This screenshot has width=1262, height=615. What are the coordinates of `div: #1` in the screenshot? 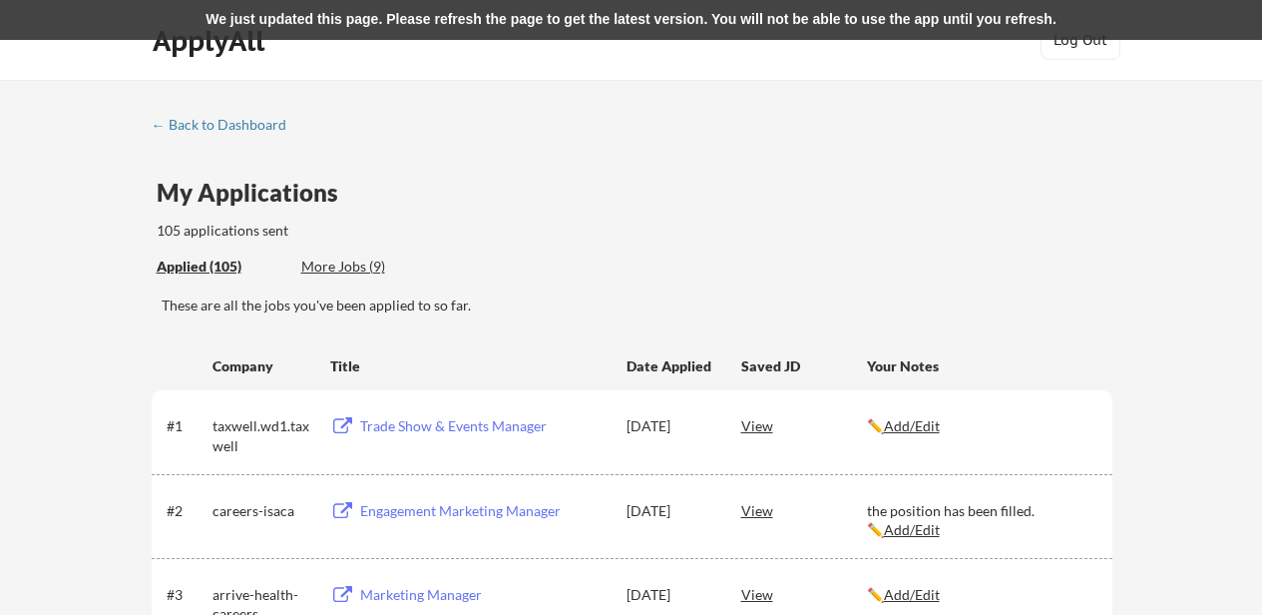 It's located at (186, 426).